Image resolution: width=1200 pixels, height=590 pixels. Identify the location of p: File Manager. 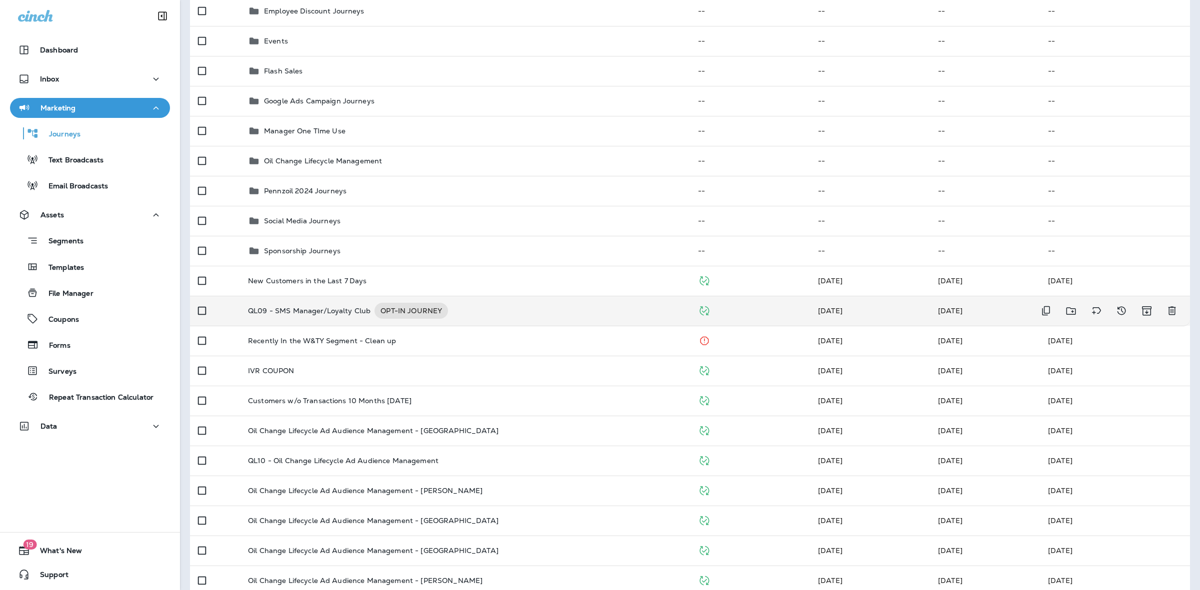
(66, 294).